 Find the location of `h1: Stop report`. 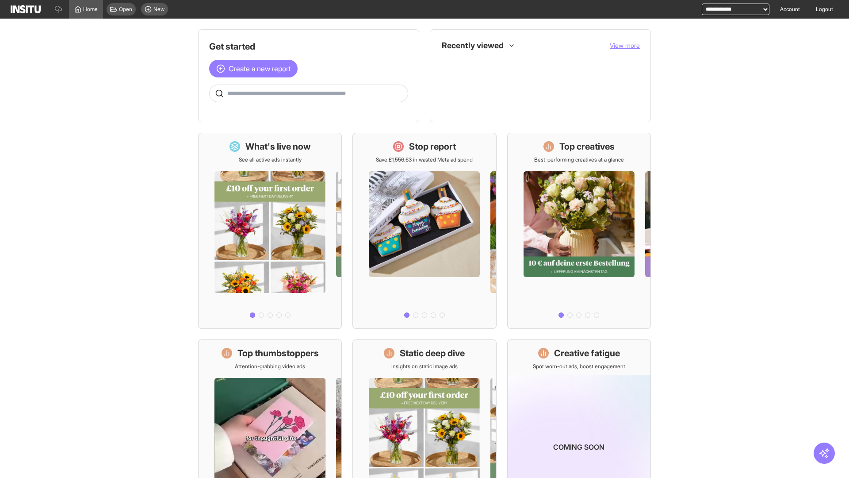

h1: Stop report is located at coordinates (433, 146).